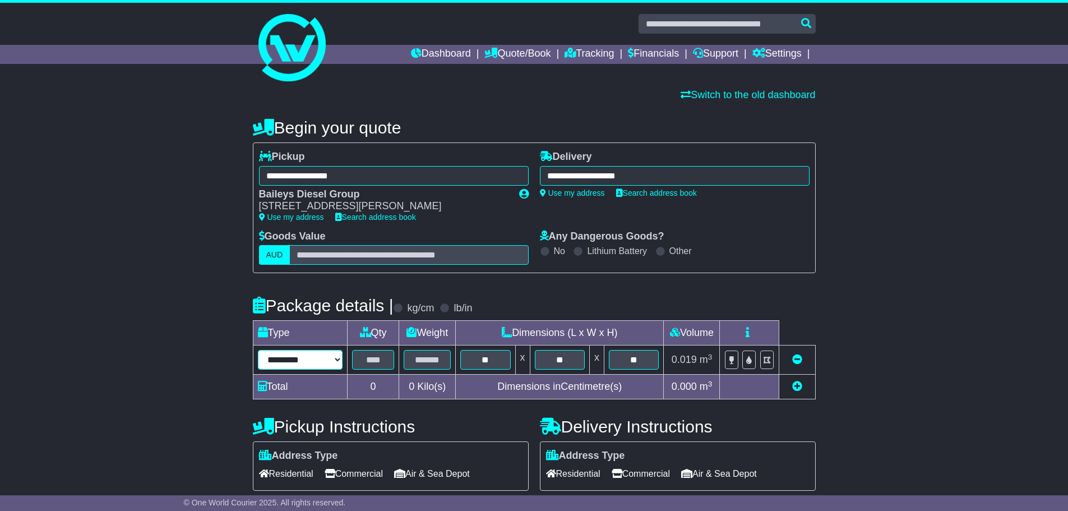 The width and height of the screenshot is (1068, 511). Describe the element at coordinates (684, 359) in the screenshot. I see `span: 0.019` at that location.